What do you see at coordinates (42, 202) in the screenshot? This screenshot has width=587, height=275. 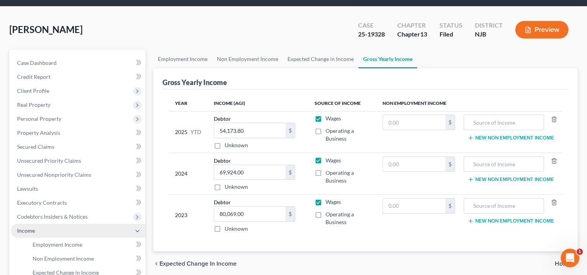 I see `span: Executory Contracts` at bounding box center [42, 202].